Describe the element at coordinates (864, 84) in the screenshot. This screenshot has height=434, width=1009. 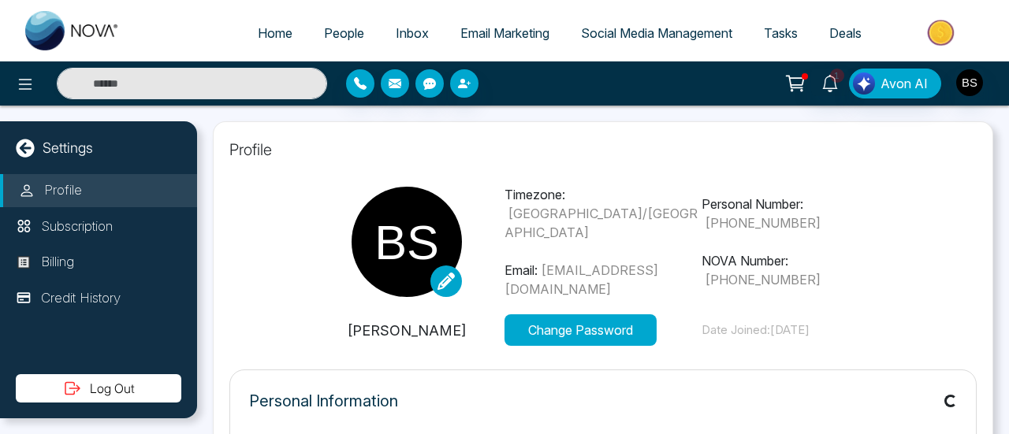
I see `img: Lead Flow` at that location.